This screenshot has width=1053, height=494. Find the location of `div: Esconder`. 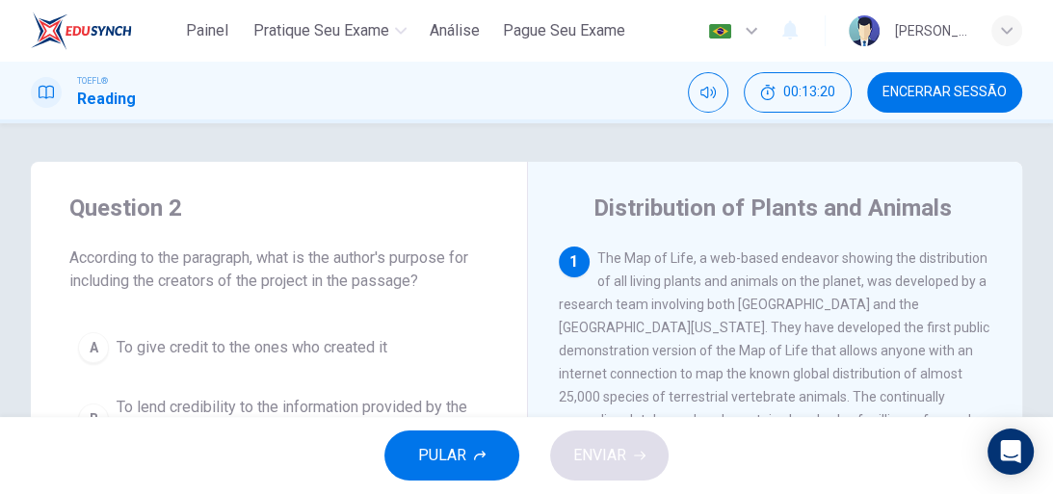

div: Esconder is located at coordinates (798, 93).